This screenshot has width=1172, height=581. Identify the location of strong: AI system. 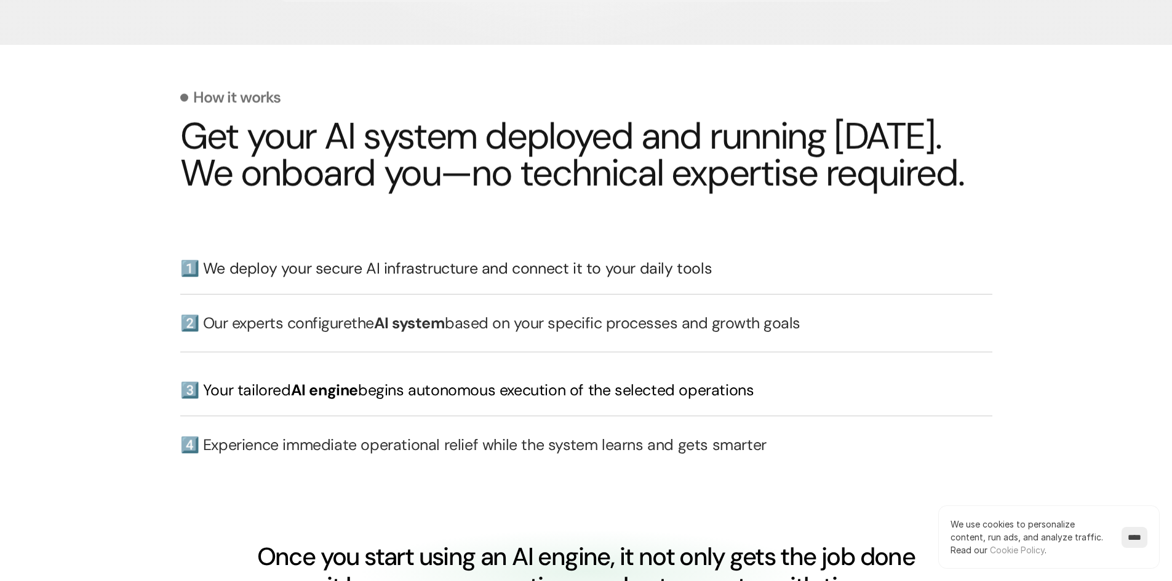
(410, 323).